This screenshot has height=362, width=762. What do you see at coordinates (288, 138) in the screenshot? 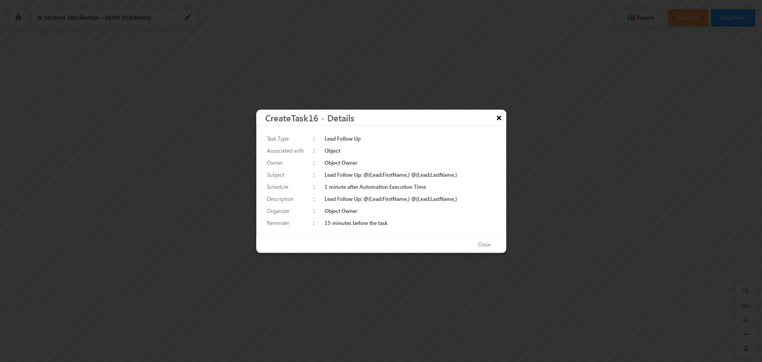
I see `td: Task Type` at bounding box center [288, 138].